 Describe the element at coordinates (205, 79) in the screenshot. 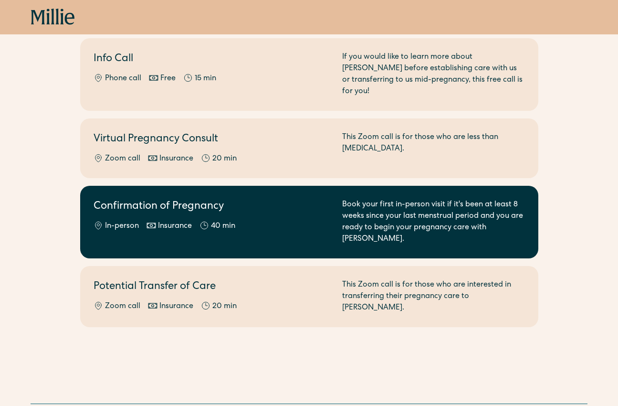

I see `div: 15 min` at that location.